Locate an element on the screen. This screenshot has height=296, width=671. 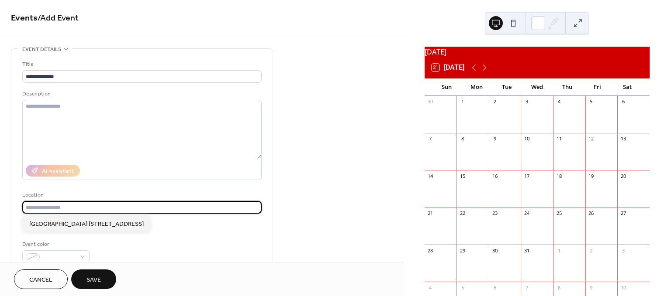
span: Cancel is located at coordinates (41, 280).